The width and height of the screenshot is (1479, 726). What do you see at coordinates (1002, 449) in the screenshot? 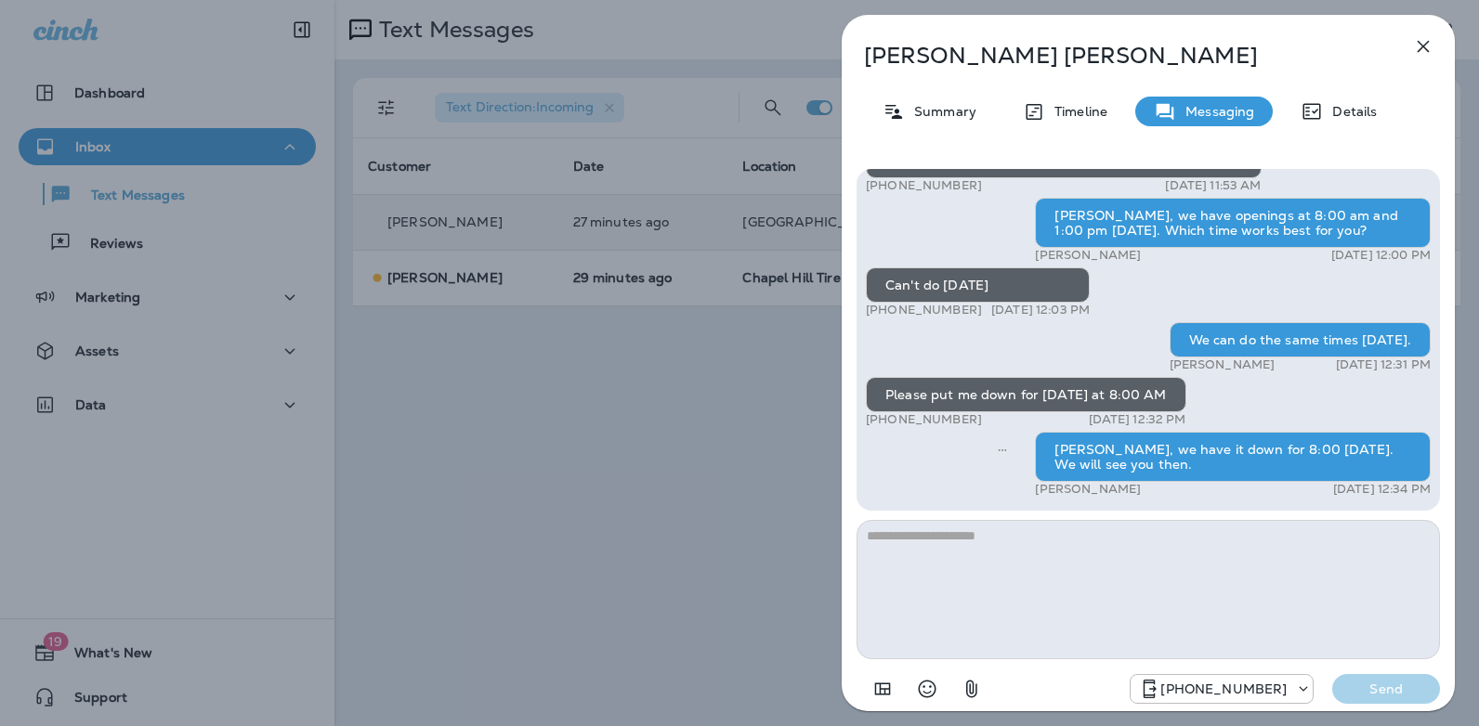
I see `span: Sent` at bounding box center [1002, 449].